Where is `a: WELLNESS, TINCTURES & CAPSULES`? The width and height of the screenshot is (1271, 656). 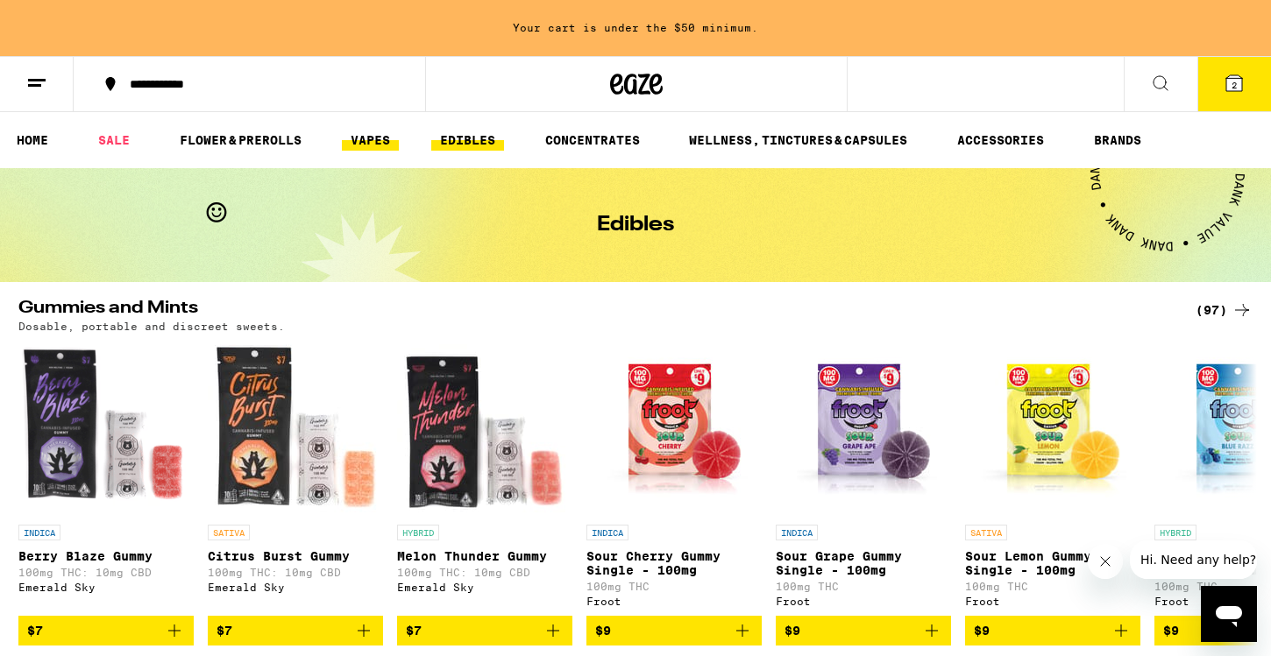
a: WELLNESS, TINCTURES & CAPSULES is located at coordinates (797, 140).